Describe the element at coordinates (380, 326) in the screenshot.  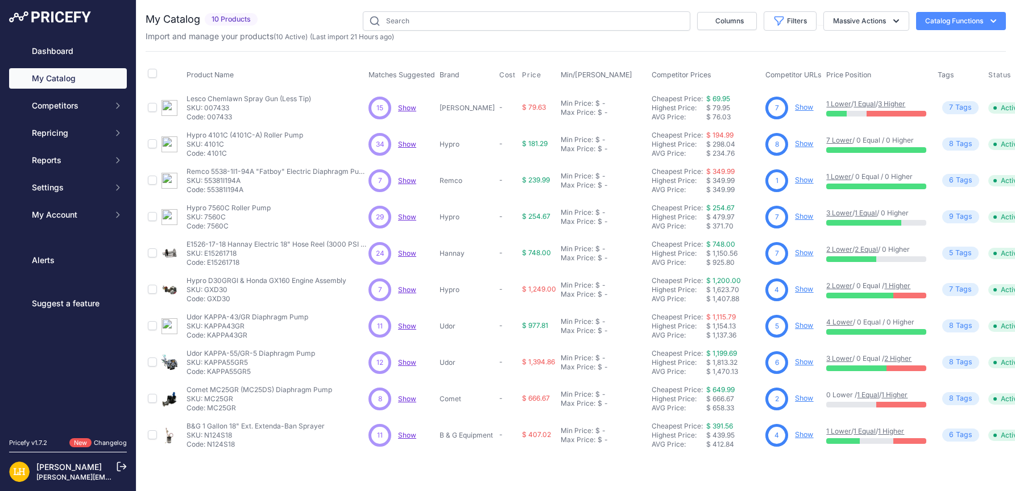
I see `span: 11` at that location.